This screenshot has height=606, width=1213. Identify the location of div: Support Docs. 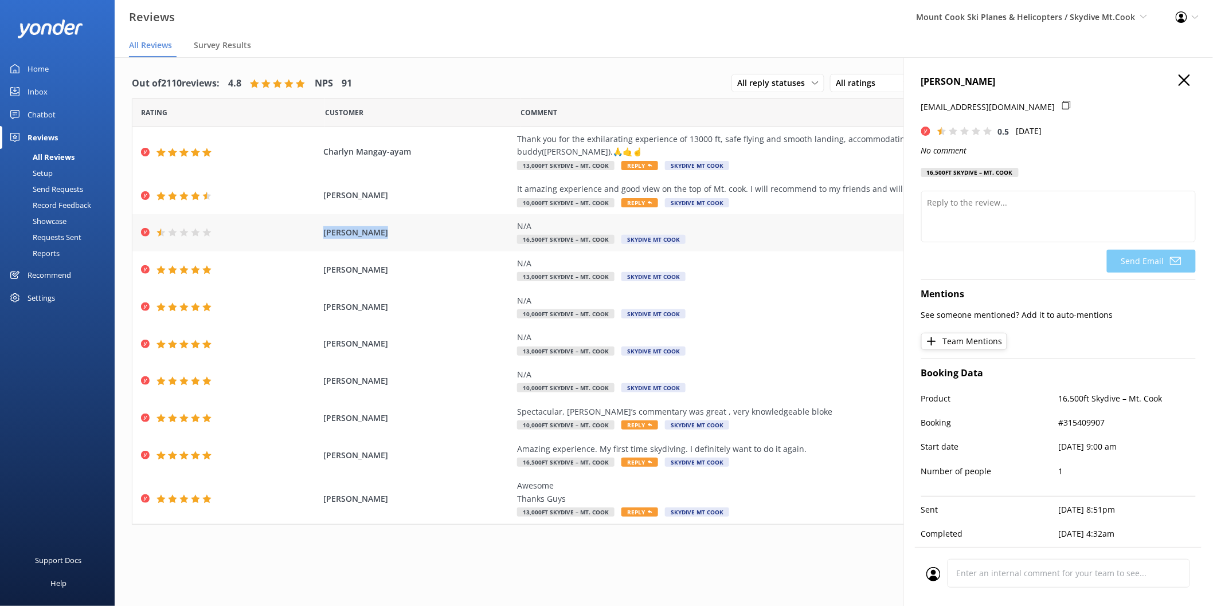
(58, 560).